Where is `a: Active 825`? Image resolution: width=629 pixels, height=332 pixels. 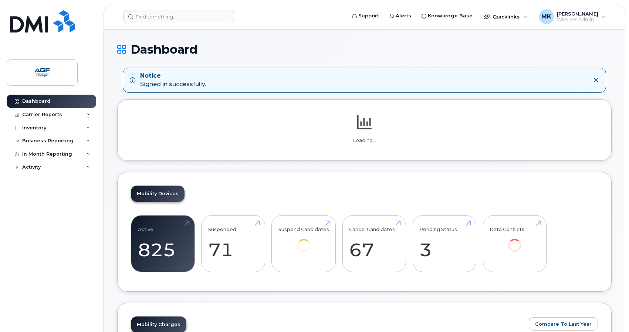
a: Active 825 is located at coordinates (163, 244).